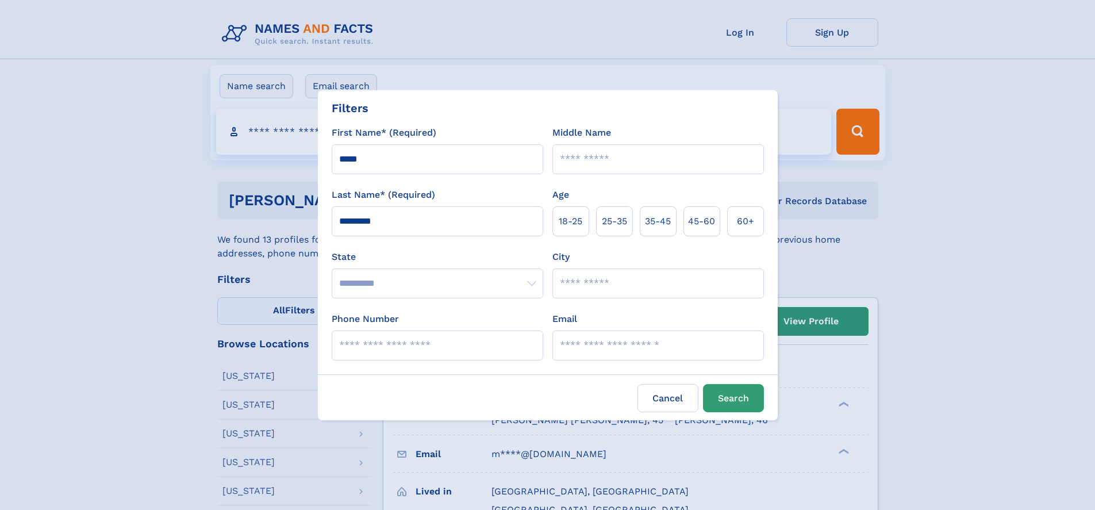 The height and width of the screenshot is (510, 1095). Describe the element at coordinates (570, 221) in the screenshot. I see `span: 18‑25` at that location.